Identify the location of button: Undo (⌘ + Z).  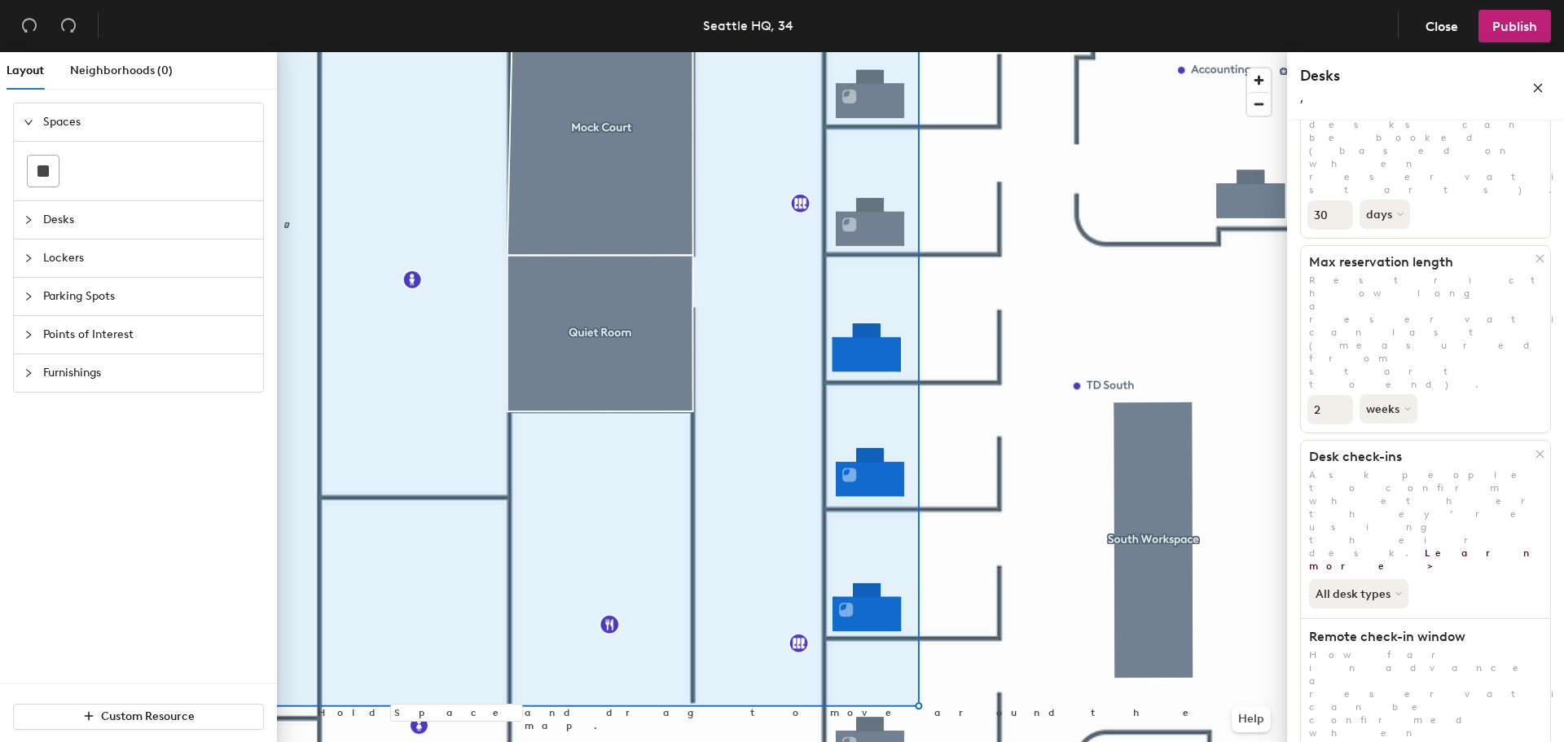
(29, 26).